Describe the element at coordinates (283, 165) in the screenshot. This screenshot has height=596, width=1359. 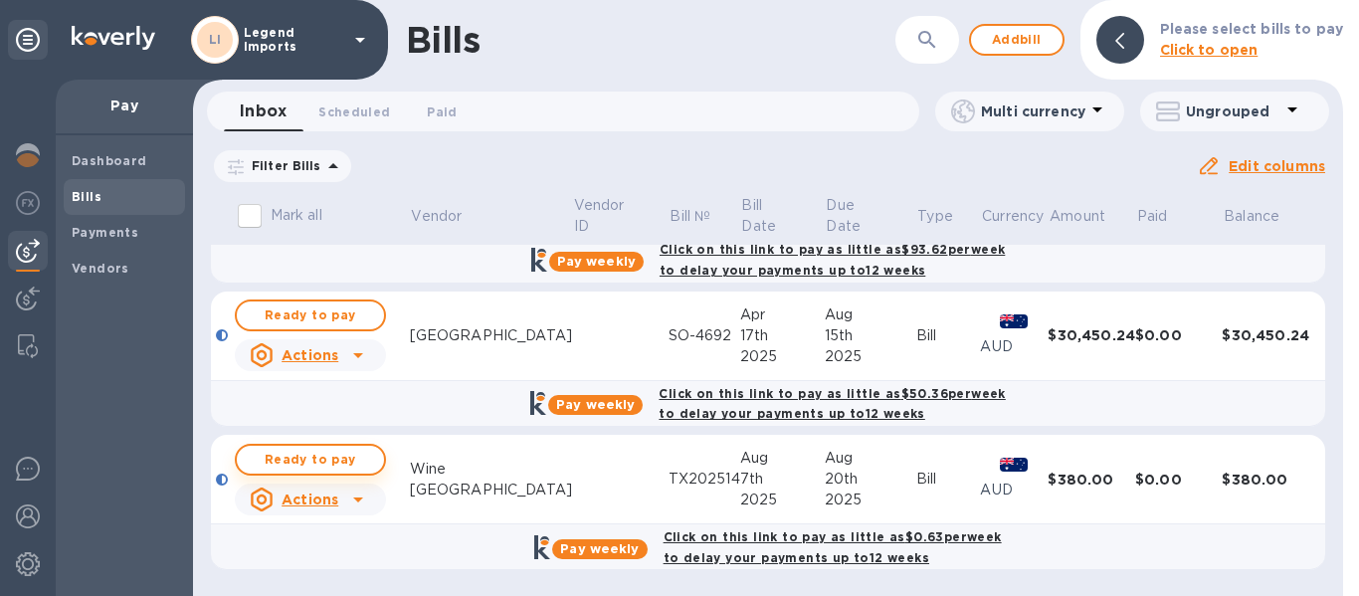
I see `p: Filter Bills` at that location.